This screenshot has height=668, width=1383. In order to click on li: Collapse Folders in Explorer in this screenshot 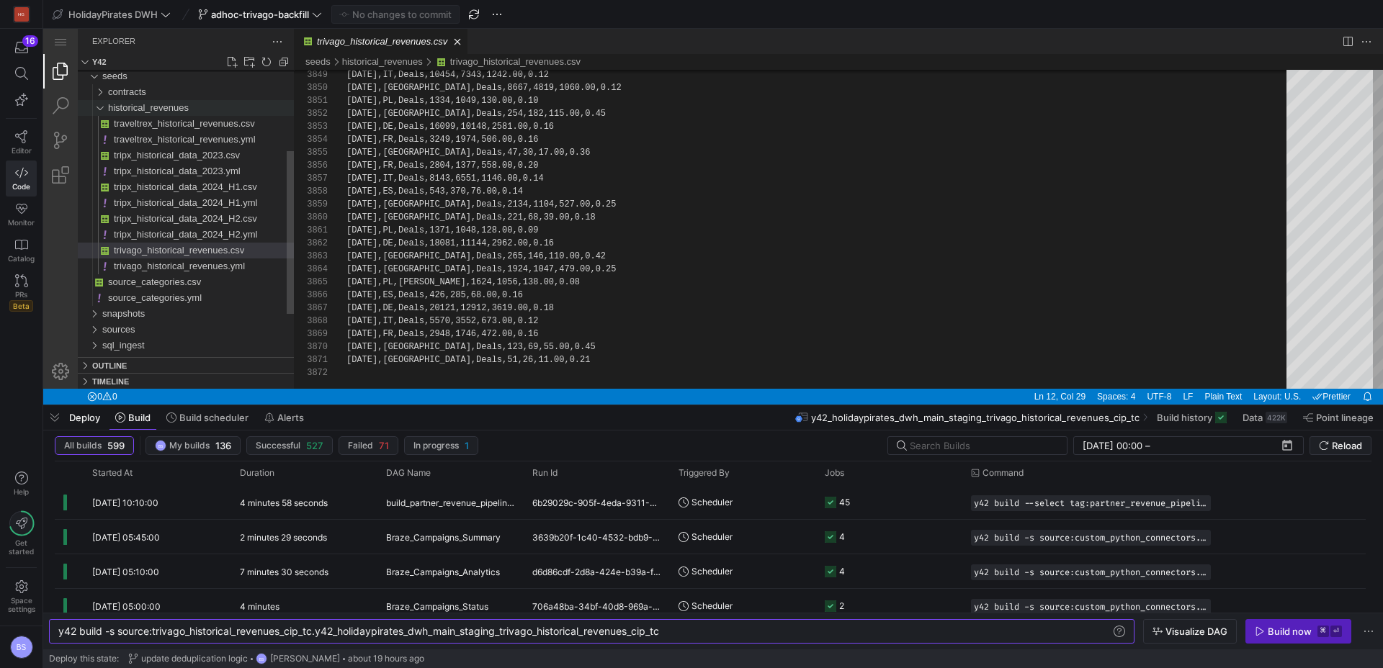, I will do `click(241, 33)`.